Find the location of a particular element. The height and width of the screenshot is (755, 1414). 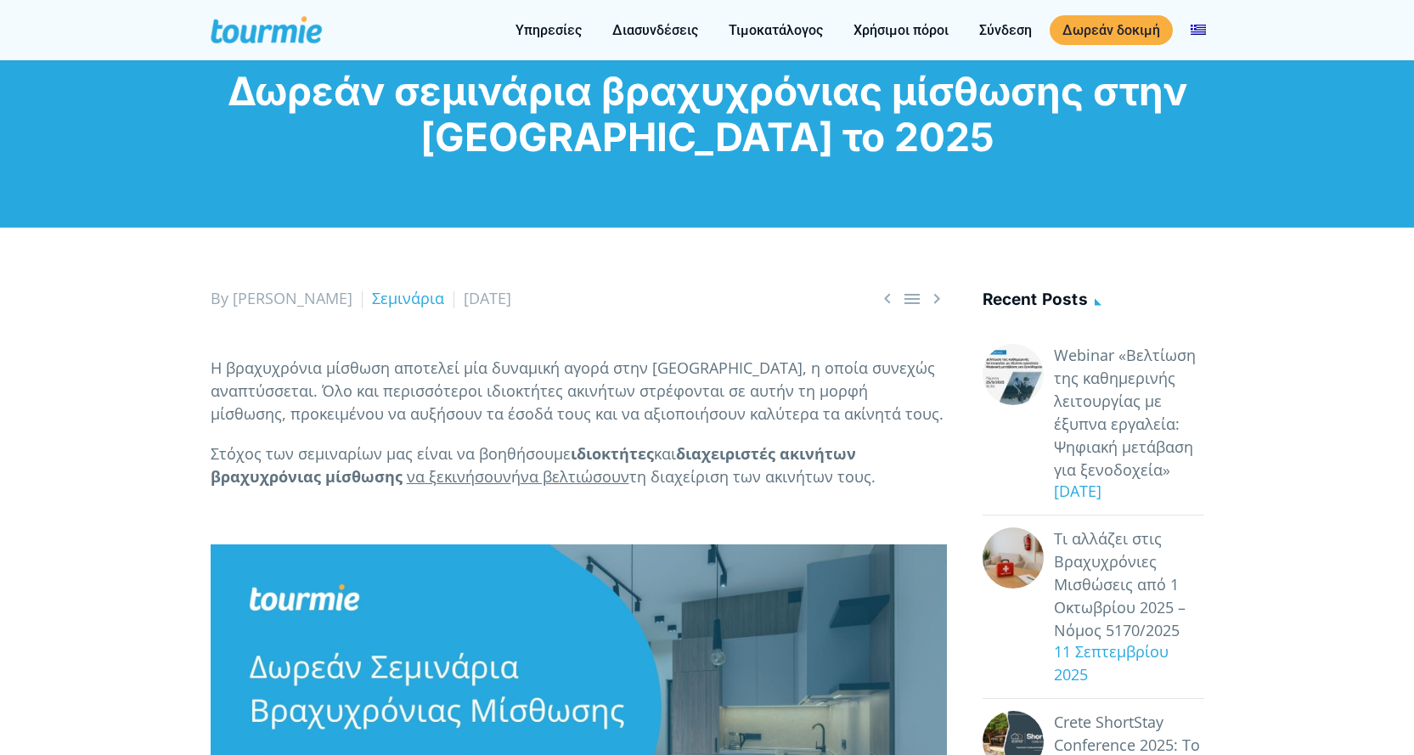

a: Webinar «Βελτίωση της καθημερινής λειτουργίας με έξυπνα εργαλεία: Ψηφιακή μετάβαση για ξενοδοχεία» is located at coordinates (1129, 413).